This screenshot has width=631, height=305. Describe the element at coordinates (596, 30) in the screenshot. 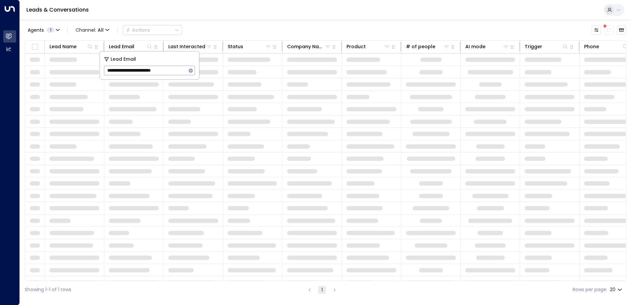

I see `button: Customize` at that location.